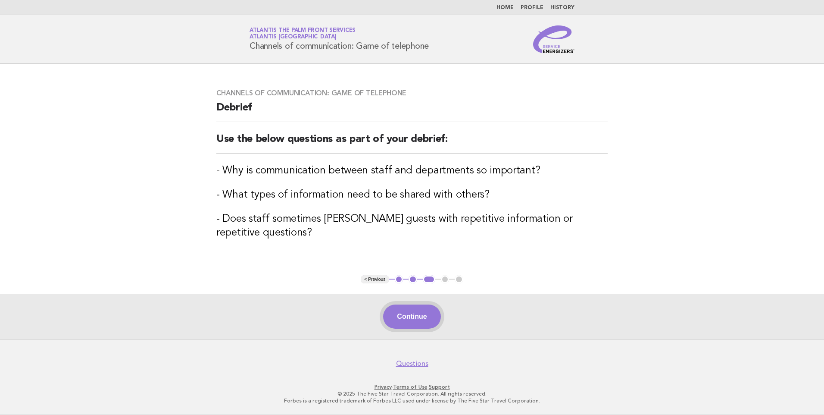 The width and height of the screenshot is (824, 415). Describe the element at coordinates (399, 279) in the screenshot. I see `button: 1` at that location.